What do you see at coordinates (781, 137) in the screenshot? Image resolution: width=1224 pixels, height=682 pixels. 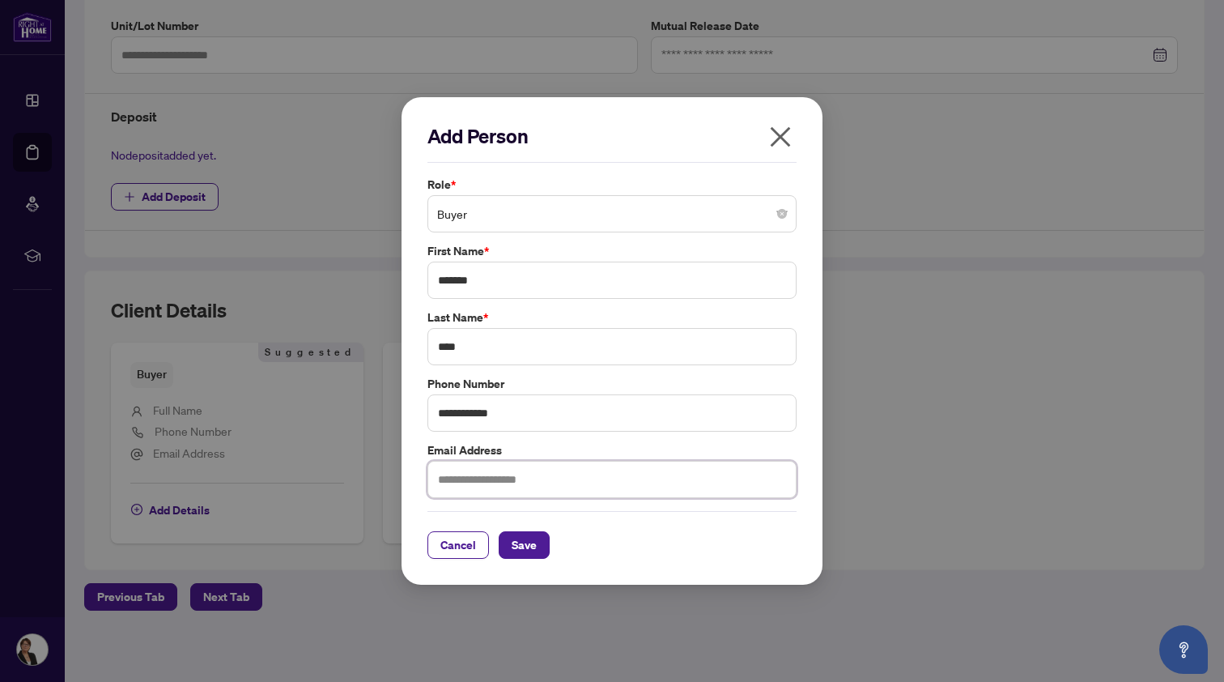 I see `span: close` at bounding box center [781, 137].